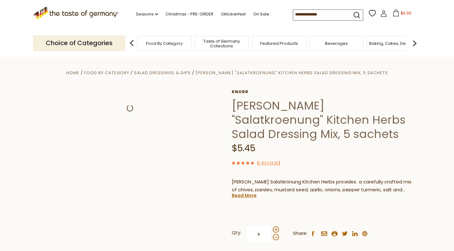 Image resolution: width=454 pixels, height=251 pixels. Describe the element at coordinates (244, 195) in the screenshot. I see `a: Read More` at that location.